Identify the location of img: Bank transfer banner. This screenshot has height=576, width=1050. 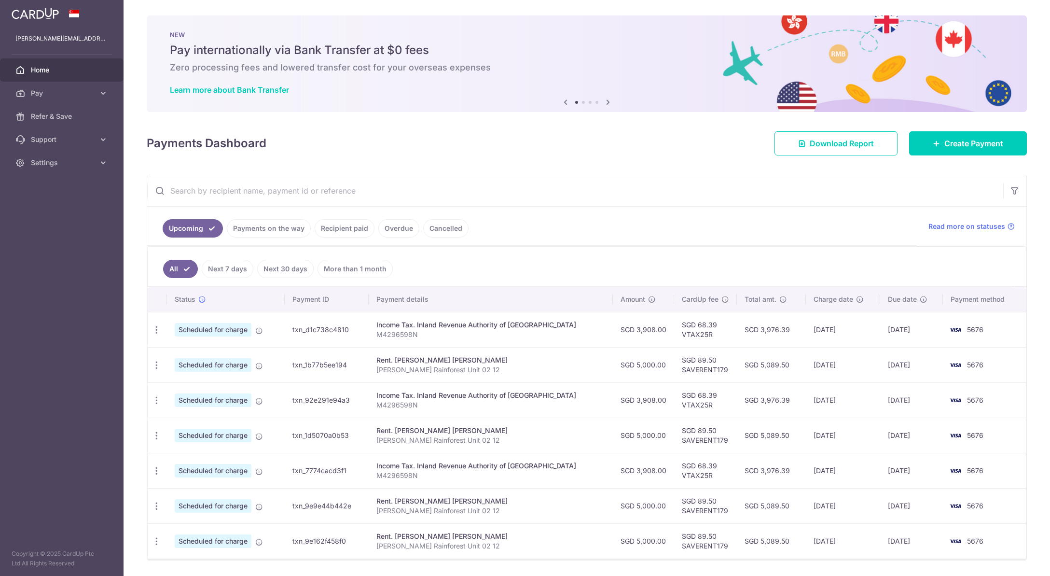
(587, 64).